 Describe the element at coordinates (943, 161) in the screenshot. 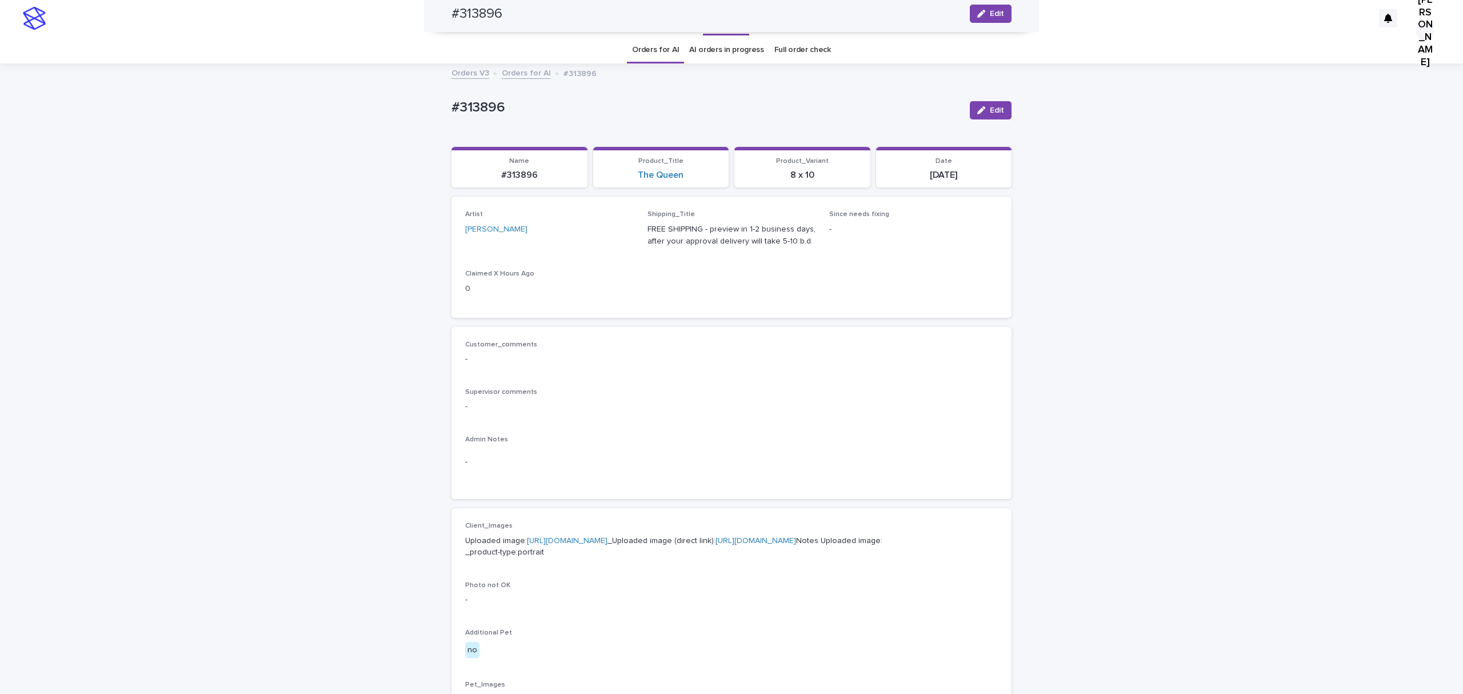

I see `span: Date` at that location.